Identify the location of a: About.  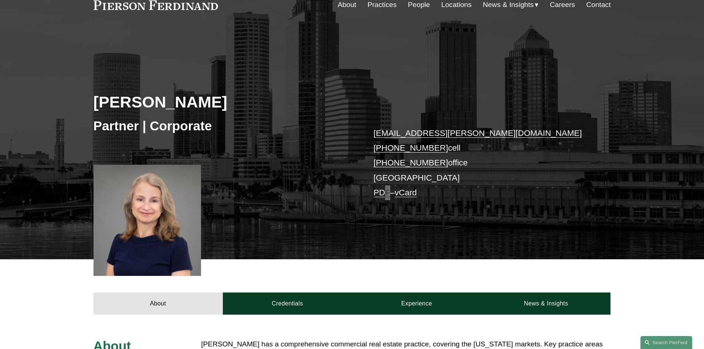
(158, 304).